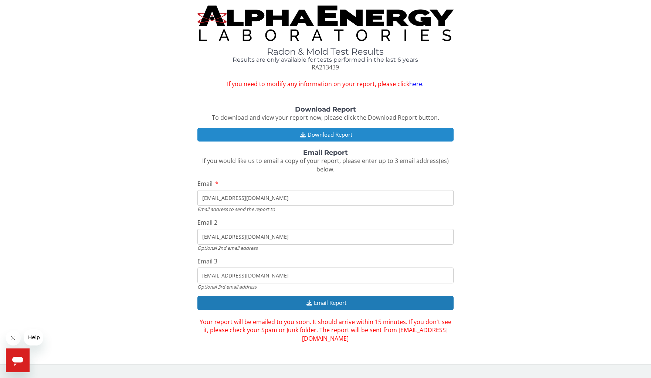  What do you see at coordinates (325, 60) in the screenshot?
I see `h4: Results are only available for tests performed in the last 6 years` at bounding box center [325, 60].